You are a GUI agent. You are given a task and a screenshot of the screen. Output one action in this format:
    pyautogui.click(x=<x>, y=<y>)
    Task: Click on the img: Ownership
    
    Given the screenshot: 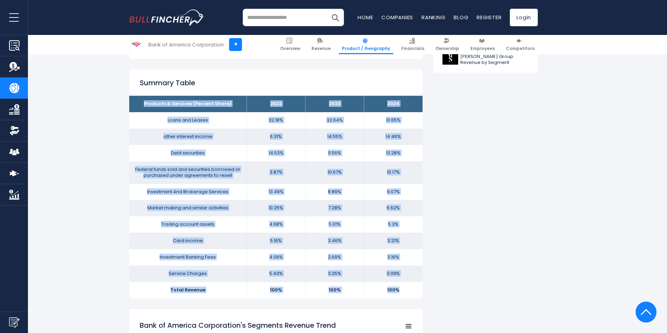 What is the action you would take?
    pyautogui.click(x=14, y=131)
    